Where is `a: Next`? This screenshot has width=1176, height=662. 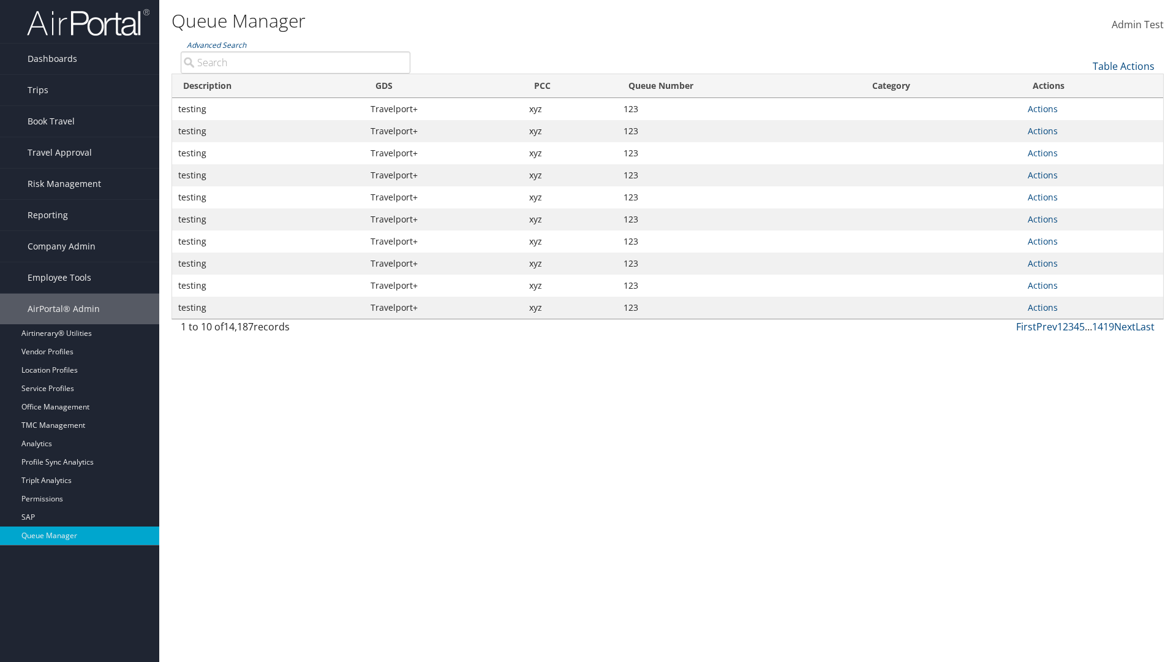
a: Next is located at coordinates (1125, 327).